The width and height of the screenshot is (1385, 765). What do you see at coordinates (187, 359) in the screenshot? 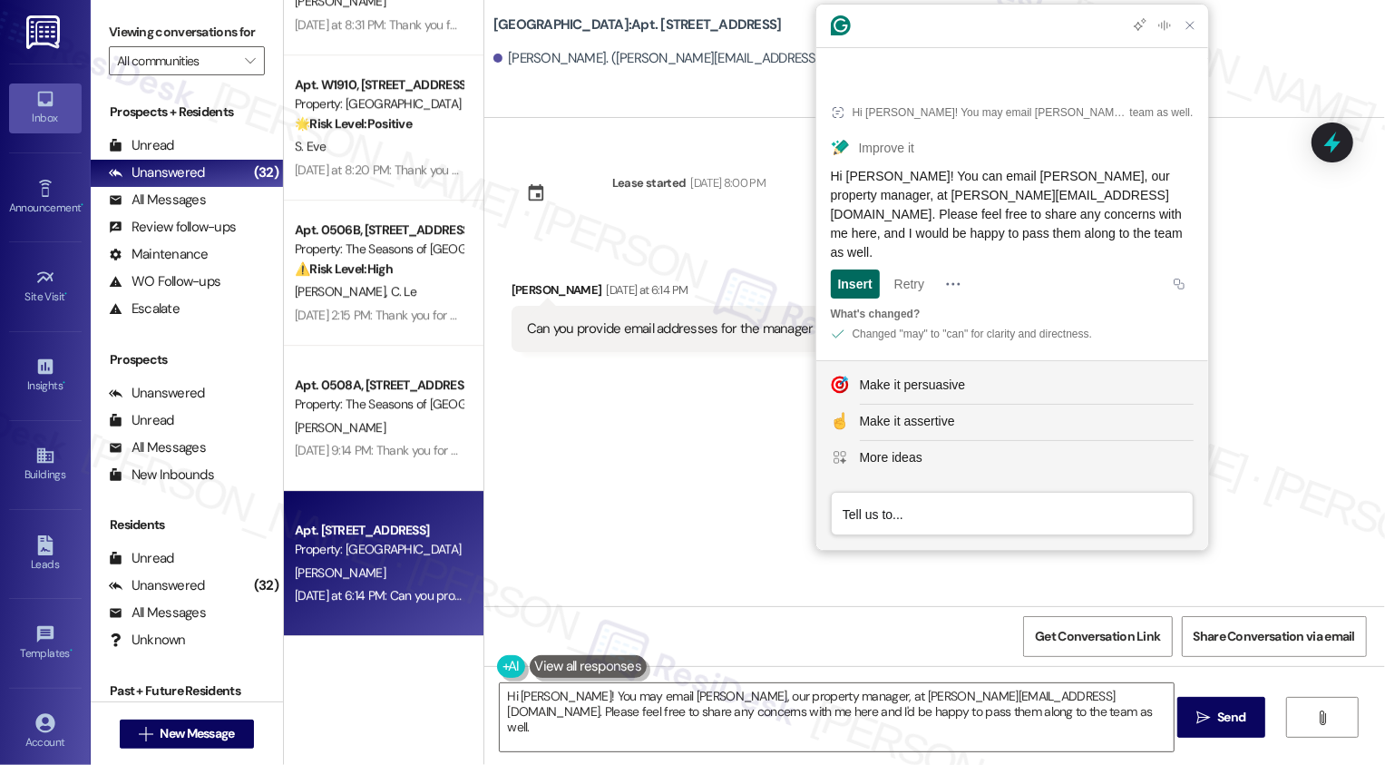
I see `div: Prospects` at bounding box center [187, 359].